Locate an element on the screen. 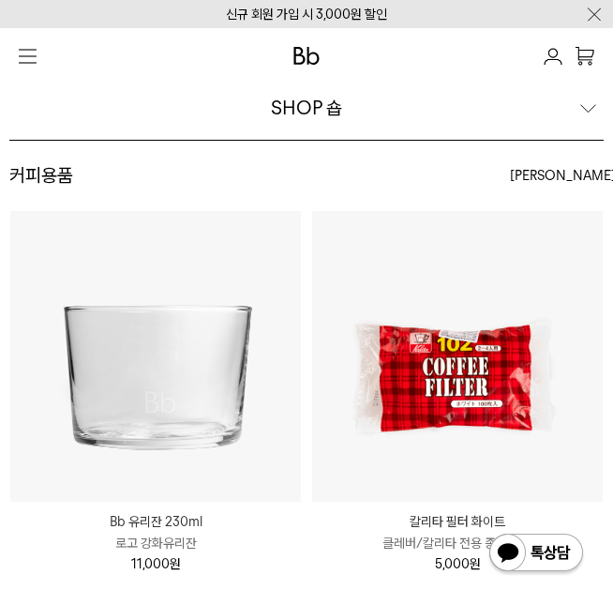  span: 5,000 is located at coordinates (457, 563).